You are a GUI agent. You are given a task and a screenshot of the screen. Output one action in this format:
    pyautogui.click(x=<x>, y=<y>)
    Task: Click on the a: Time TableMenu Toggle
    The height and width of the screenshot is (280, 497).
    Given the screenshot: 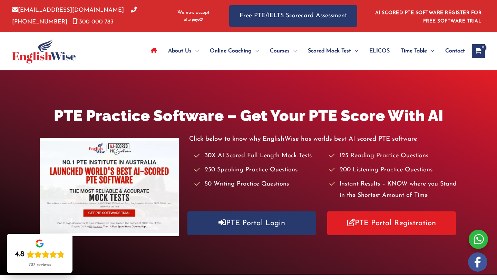 What is the action you would take?
    pyautogui.click(x=417, y=51)
    